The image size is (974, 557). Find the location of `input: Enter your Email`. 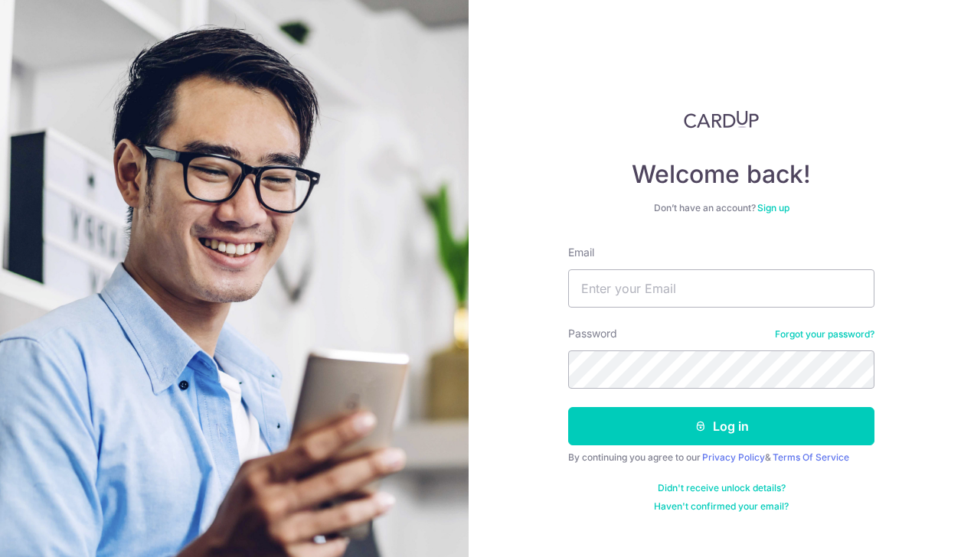

input: Enter your Email is located at coordinates (721, 289).